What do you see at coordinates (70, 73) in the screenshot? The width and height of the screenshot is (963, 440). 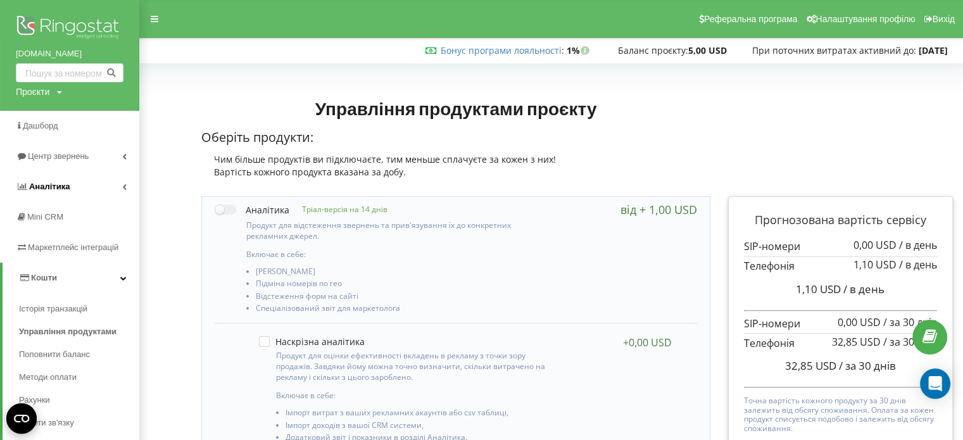 I see `input: Пошук за номером` at bounding box center [70, 73].